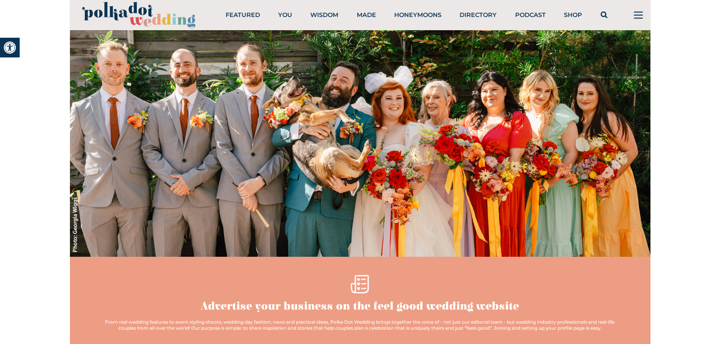  I want to click on img: PolkaDotWedding.svg, so click(139, 15).